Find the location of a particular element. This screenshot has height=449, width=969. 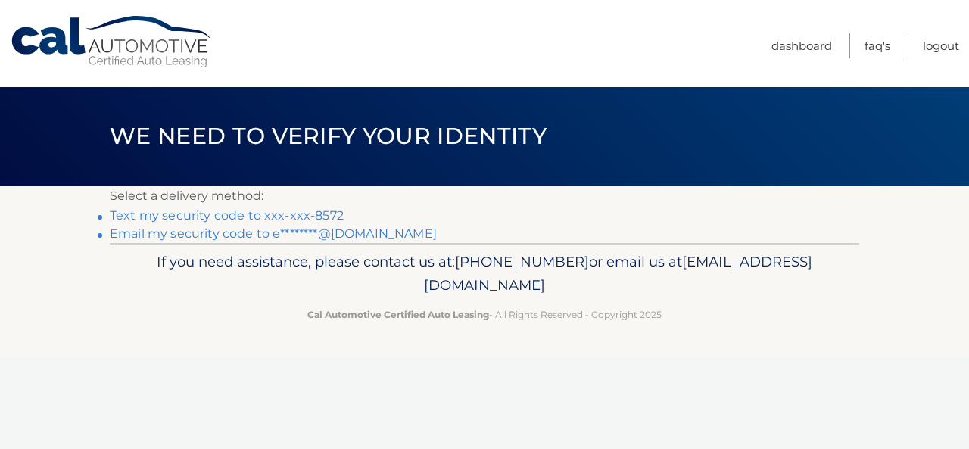

a: Cal Automotive is located at coordinates (112, 42).